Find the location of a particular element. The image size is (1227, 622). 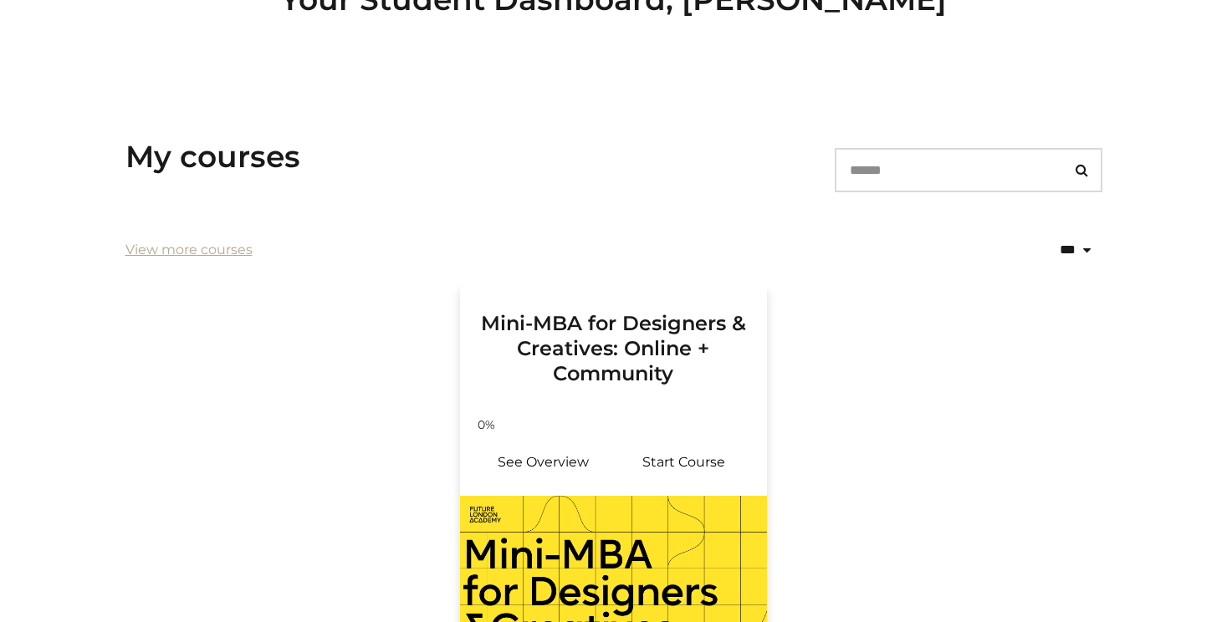

h3: My courses is located at coordinates (212, 156).